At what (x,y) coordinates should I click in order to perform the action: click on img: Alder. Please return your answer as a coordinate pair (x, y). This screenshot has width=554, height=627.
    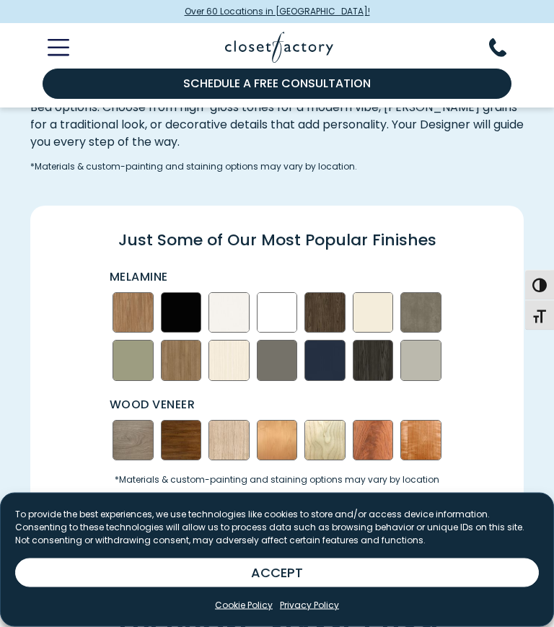
    Looking at the image, I should click on (277, 441).